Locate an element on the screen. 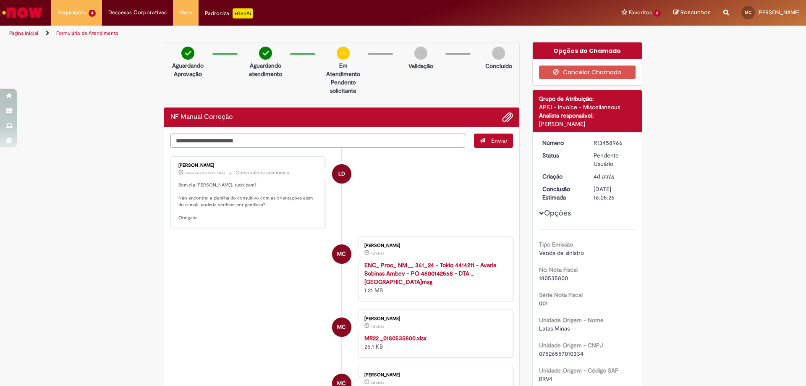  span: Favoritos is located at coordinates (640, 13).